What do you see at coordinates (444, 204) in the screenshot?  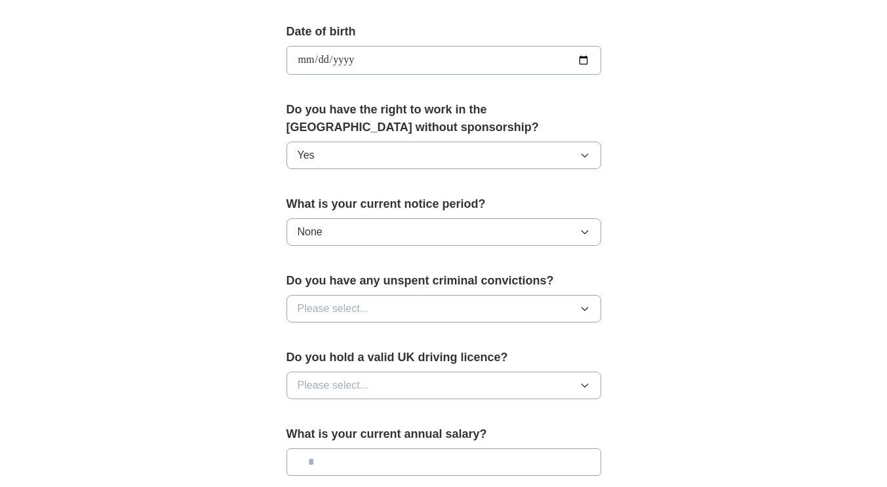 I see `label: What is your current notice period?` at bounding box center [444, 204].